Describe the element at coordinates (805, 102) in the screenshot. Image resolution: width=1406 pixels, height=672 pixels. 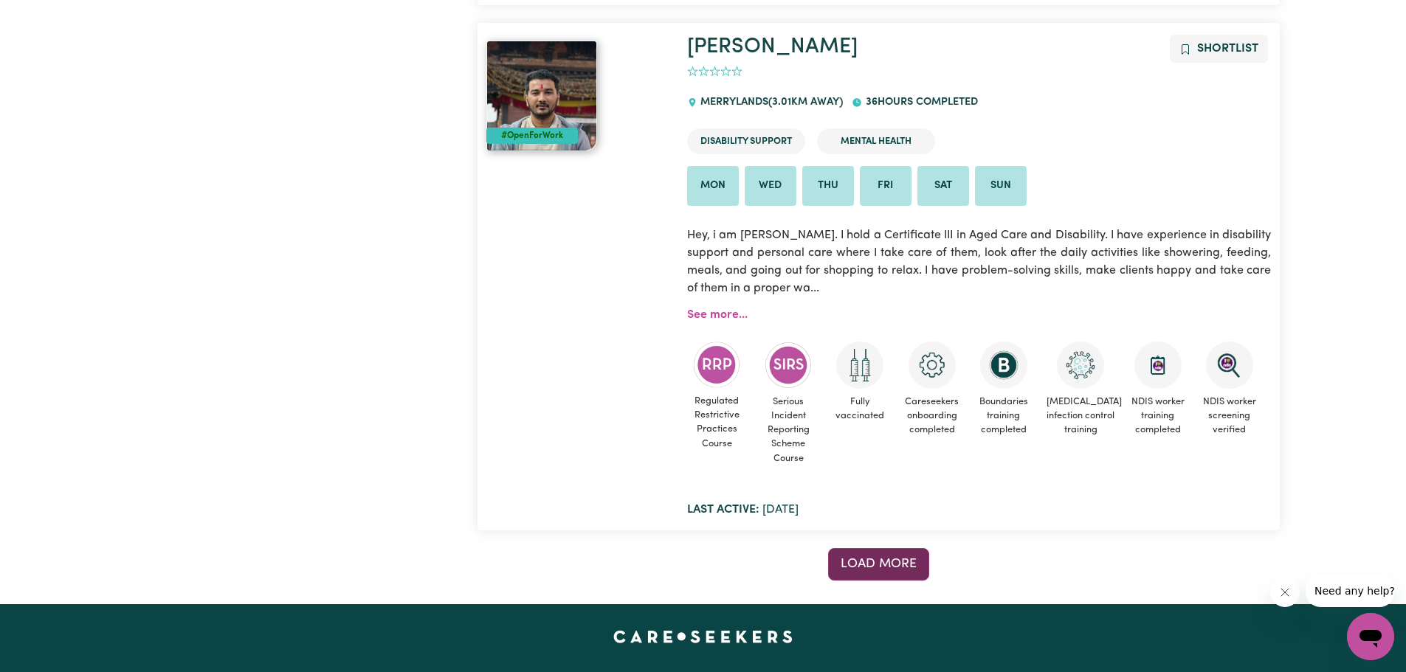
I see `span: ( 3.01 km away)` at that location.